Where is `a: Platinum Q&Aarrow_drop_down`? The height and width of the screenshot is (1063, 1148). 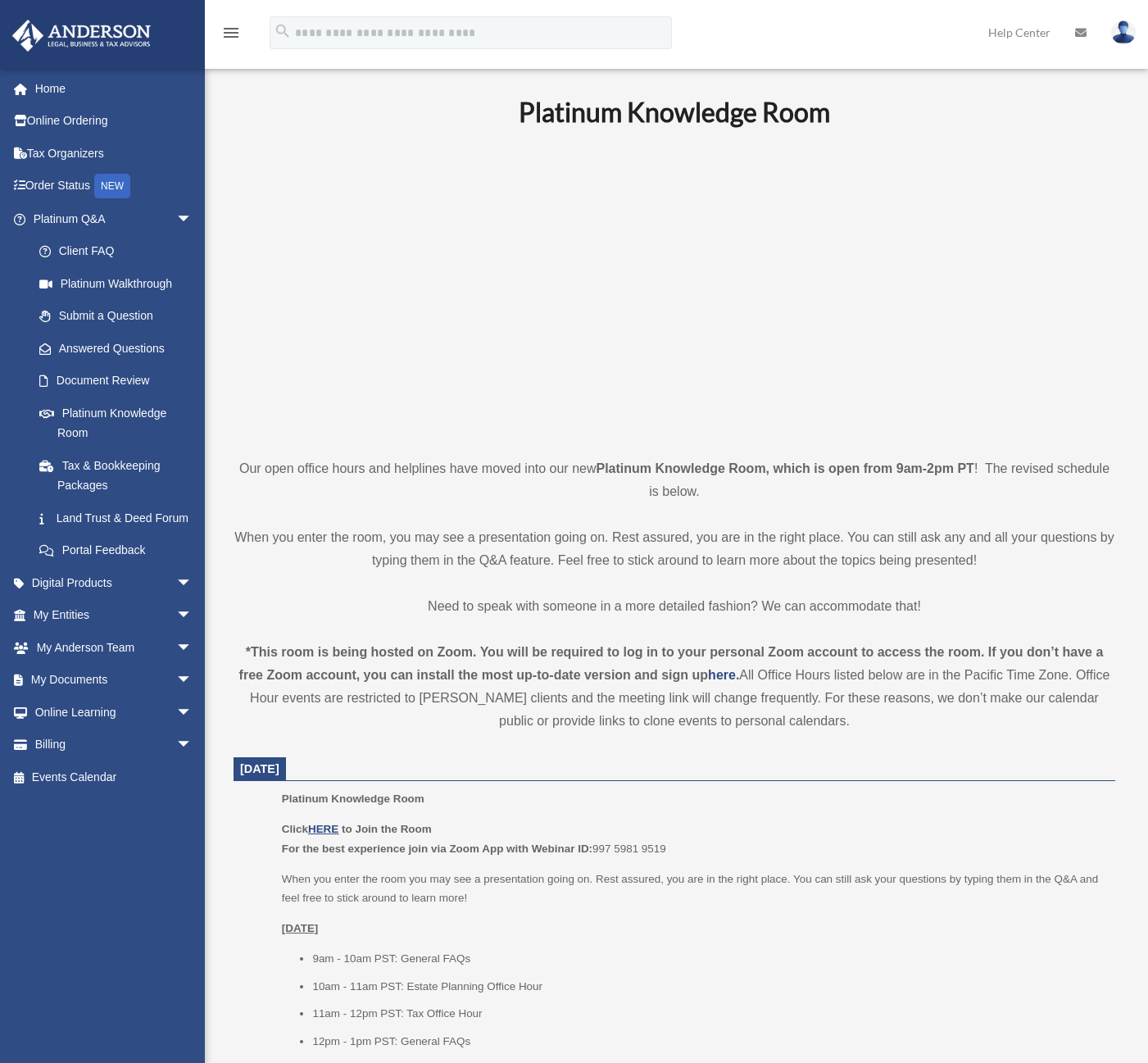 a: Platinum Q&Aarrow_drop_down is located at coordinates (114, 219).